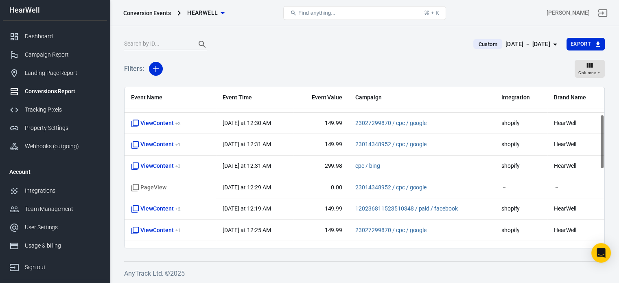 Image resolution: width=619 pixels, height=283 pixels. Describe the element at coordinates (247, 208) in the screenshot. I see `time: 2025-10-12T00:19:58+02:00` at that location.